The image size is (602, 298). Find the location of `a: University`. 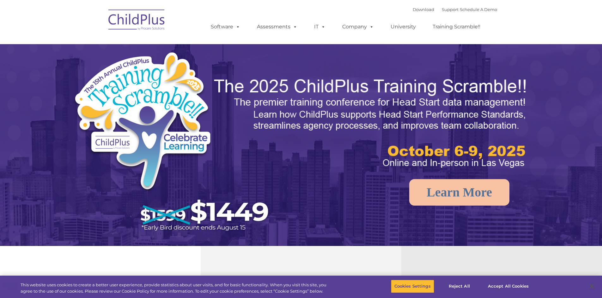

a: University is located at coordinates (403, 27).